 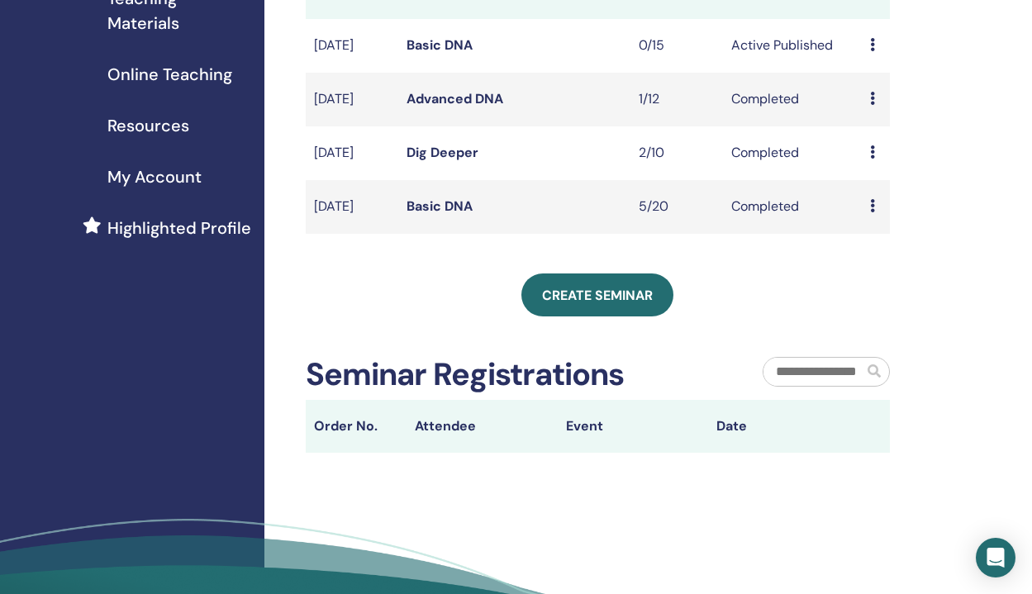 What do you see at coordinates (793, 45) in the screenshot?
I see `td: Active Published` at bounding box center [793, 45].